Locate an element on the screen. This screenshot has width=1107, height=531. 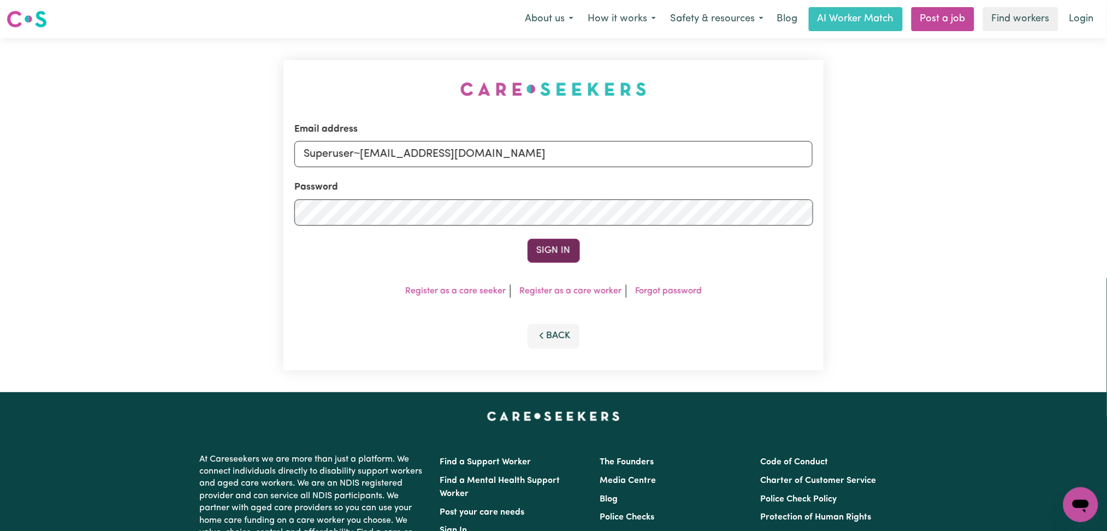
button: Back is located at coordinates (554, 336).